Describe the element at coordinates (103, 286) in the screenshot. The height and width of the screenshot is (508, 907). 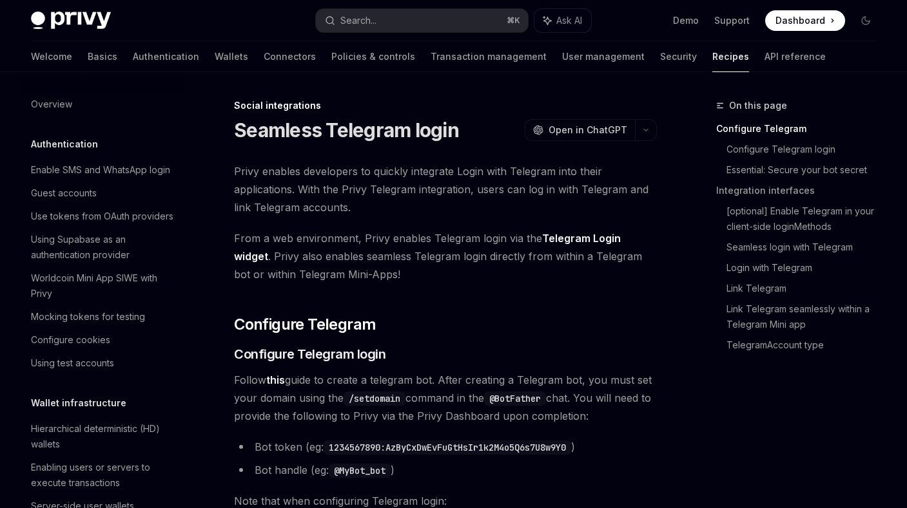
I see `a: Worldcoin Mini App SIWE with Privy` at that location.